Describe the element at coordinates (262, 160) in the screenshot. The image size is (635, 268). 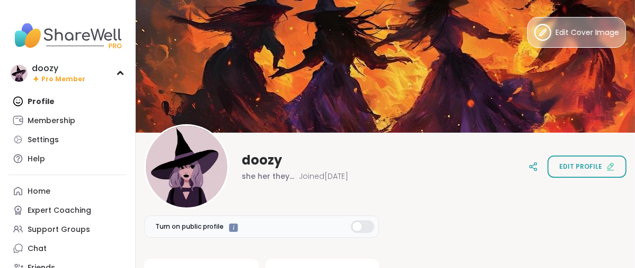
I see `span: doozy` at that location.